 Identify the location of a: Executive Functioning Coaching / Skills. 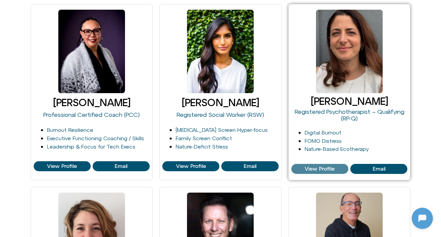
(95, 138).